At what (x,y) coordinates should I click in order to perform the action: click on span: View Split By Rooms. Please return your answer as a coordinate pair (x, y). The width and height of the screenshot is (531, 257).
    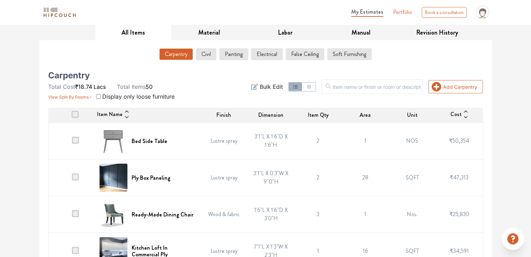
    Looking at the image, I should click on (68, 97).